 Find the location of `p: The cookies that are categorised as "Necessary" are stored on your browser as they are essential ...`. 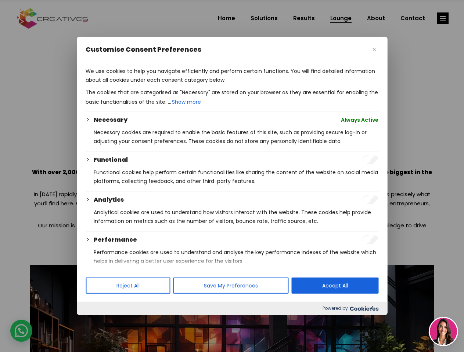

p: The cookies that are categorised as "Necessary" are stored on your browser as they are essential ... is located at coordinates (232, 98).